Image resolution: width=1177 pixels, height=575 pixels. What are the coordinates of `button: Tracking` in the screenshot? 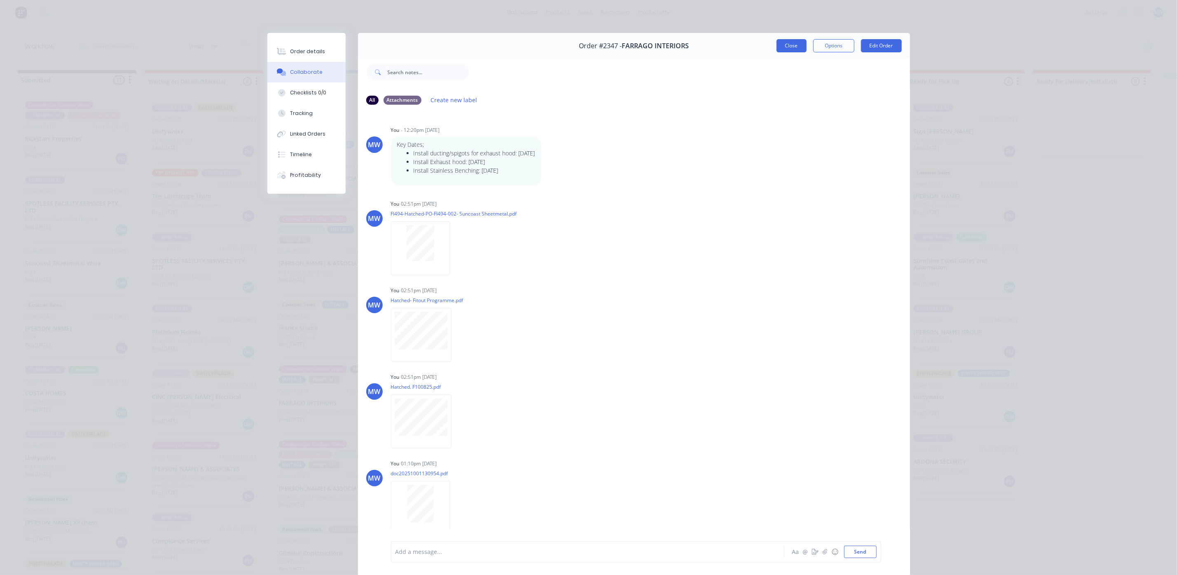 It's located at (306, 113).